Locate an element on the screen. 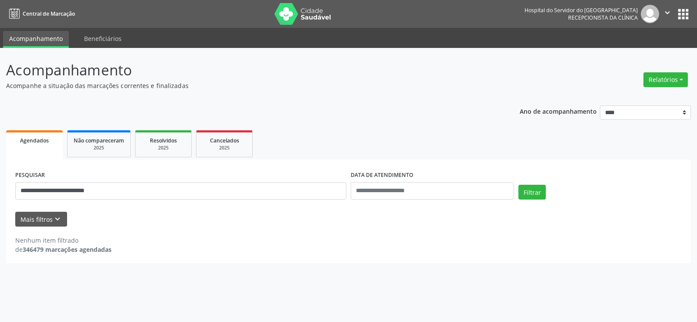 Image resolution: width=697 pixels, height=322 pixels. div: de is located at coordinates (63, 249).